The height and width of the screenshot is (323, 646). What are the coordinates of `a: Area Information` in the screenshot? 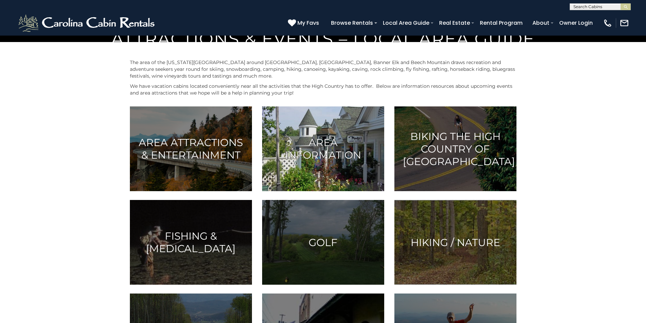 It's located at (323, 149).